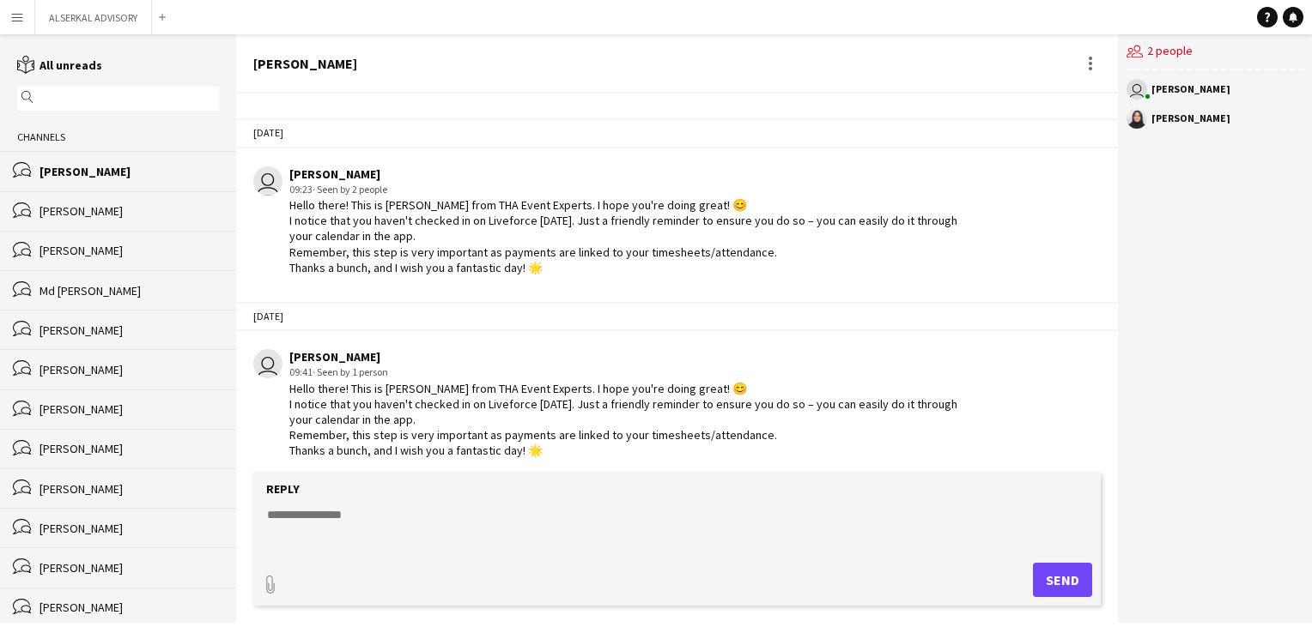 Image resolution: width=1312 pixels, height=633 pixels. What do you see at coordinates (59, 65) in the screenshot?
I see `a: All unreads` at bounding box center [59, 65].